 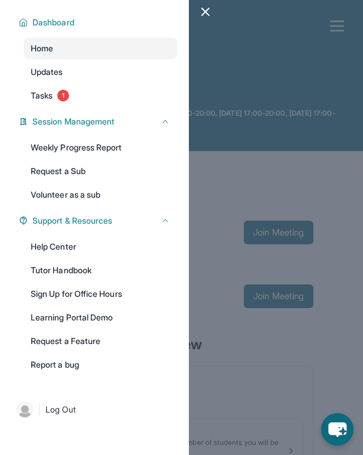 I want to click on a: Updates, so click(x=100, y=72).